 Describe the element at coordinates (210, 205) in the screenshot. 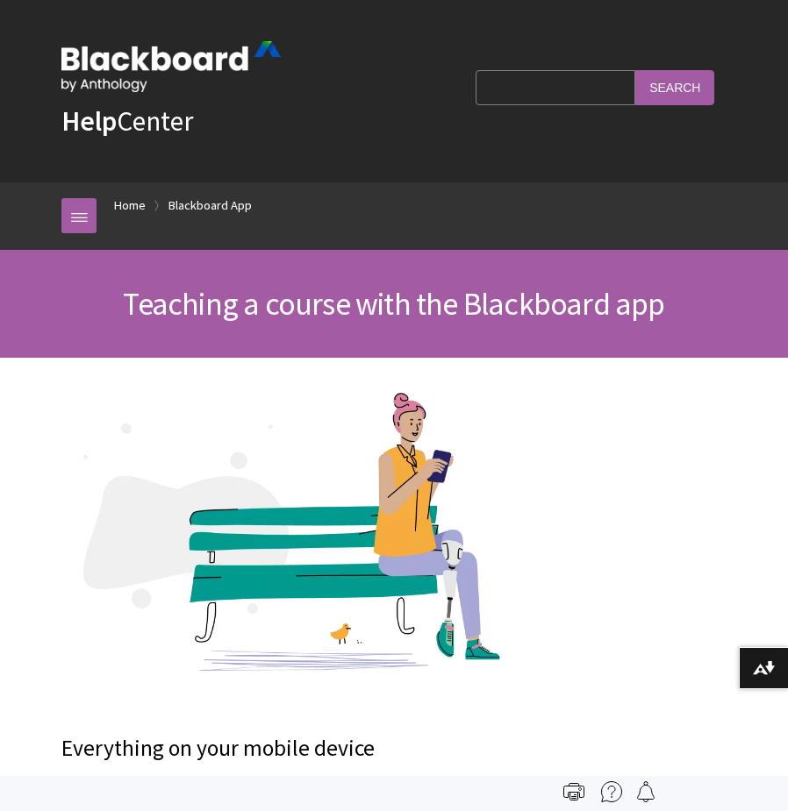

I see `a: Blackboard App` at that location.